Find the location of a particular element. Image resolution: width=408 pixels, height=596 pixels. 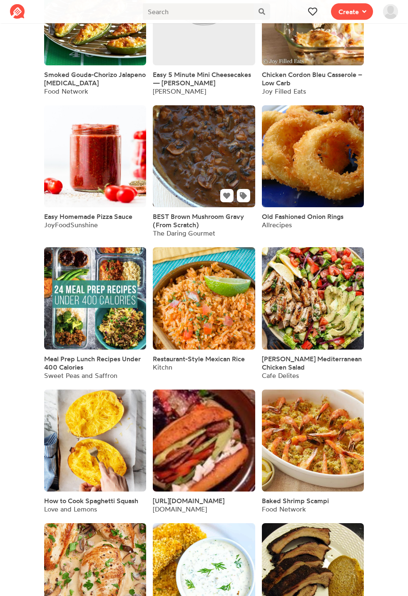

div: Kitchn is located at coordinates (199, 367).